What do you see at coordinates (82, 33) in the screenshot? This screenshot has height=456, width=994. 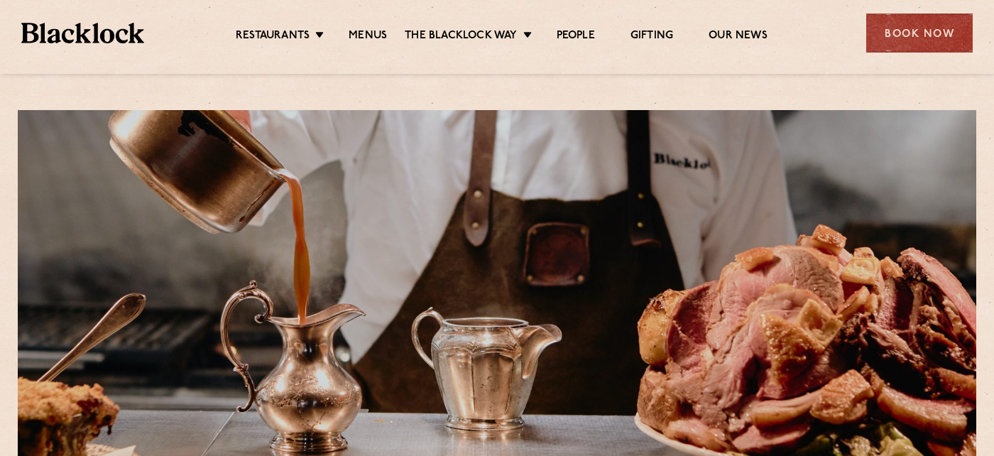 I see `img: BL_Textured_Logo-footer-cropped.svg` at bounding box center [82, 33].